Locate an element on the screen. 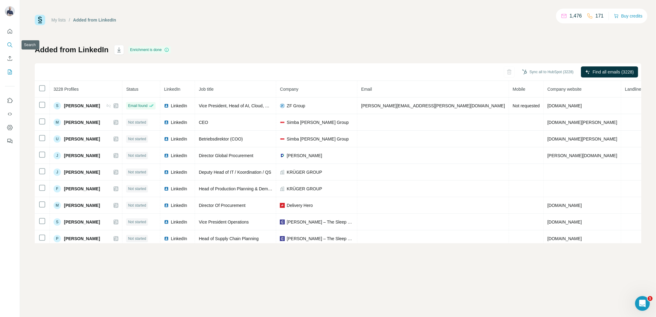 The height and width of the screenshot is (317, 656). div: U is located at coordinates (57, 139).